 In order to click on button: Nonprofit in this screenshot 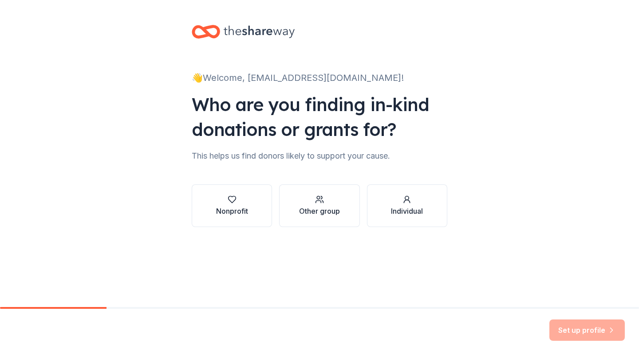, I will do `click(232, 205)`.